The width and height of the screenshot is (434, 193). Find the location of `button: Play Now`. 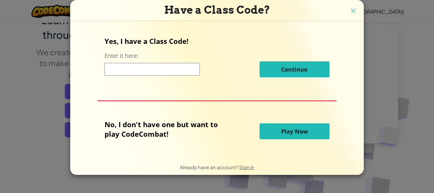

button: Play Now is located at coordinates (295, 131).